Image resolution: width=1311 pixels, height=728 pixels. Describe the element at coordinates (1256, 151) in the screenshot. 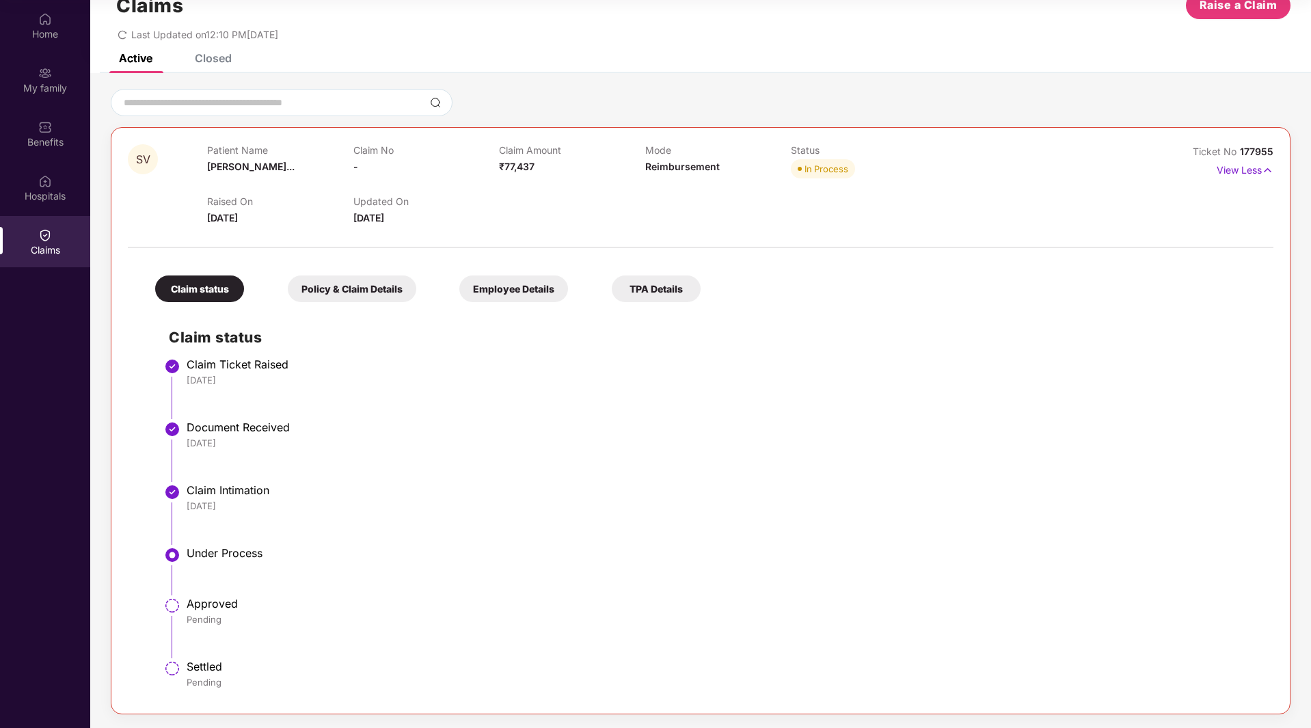

I see `span: 177955` at that location.